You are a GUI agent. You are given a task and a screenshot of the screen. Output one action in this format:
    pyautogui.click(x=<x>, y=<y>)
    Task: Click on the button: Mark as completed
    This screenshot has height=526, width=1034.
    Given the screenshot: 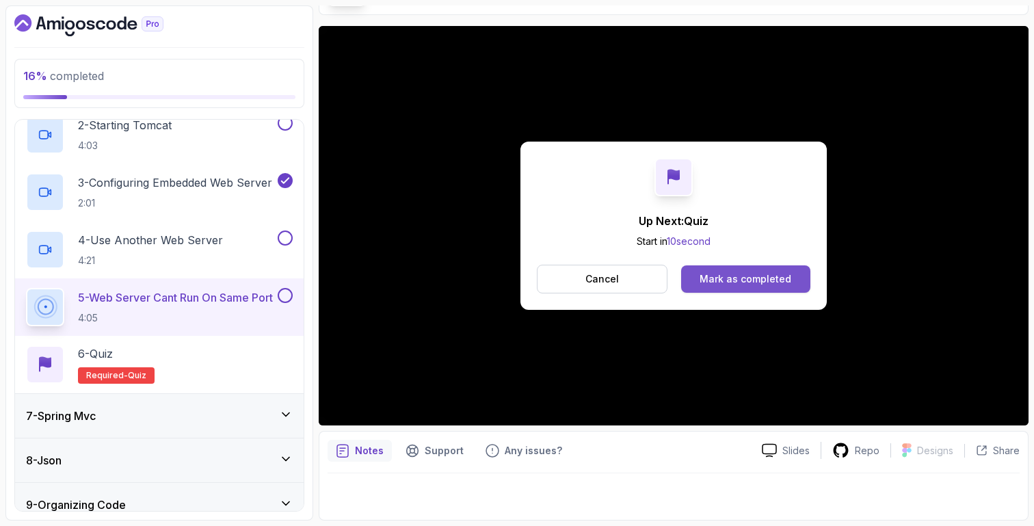 What is the action you would take?
    pyautogui.click(x=745, y=279)
    